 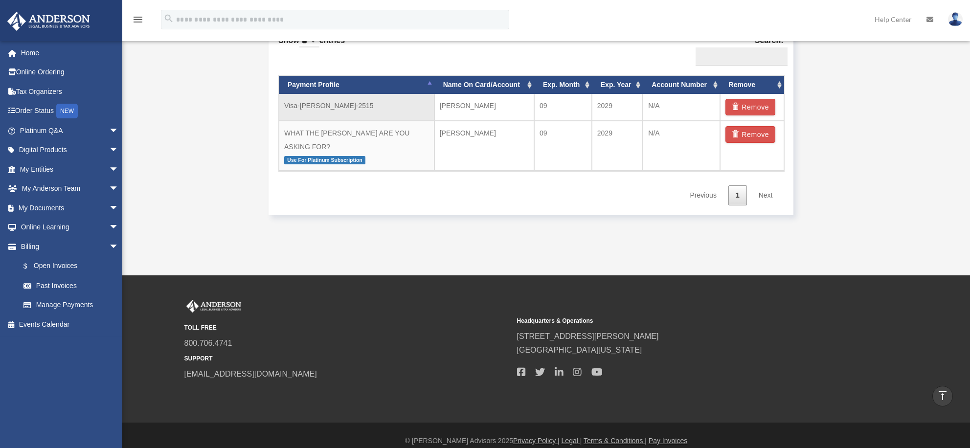 What do you see at coordinates (70, 91) in the screenshot?
I see `a: Tax Organizers` at bounding box center [70, 91].